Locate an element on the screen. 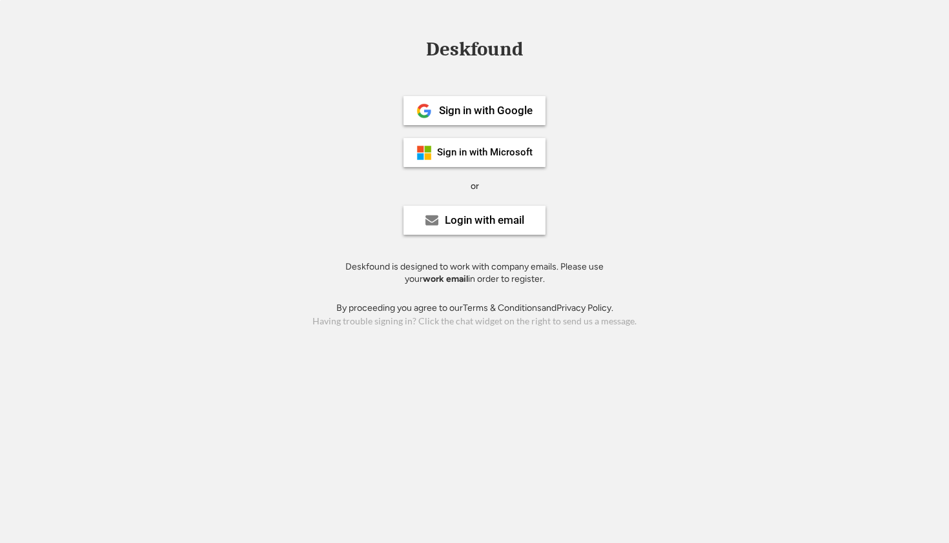 The width and height of the screenshot is (949, 543). img: ms-symbollockup_mssymbol_19.png is located at coordinates (424, 153).